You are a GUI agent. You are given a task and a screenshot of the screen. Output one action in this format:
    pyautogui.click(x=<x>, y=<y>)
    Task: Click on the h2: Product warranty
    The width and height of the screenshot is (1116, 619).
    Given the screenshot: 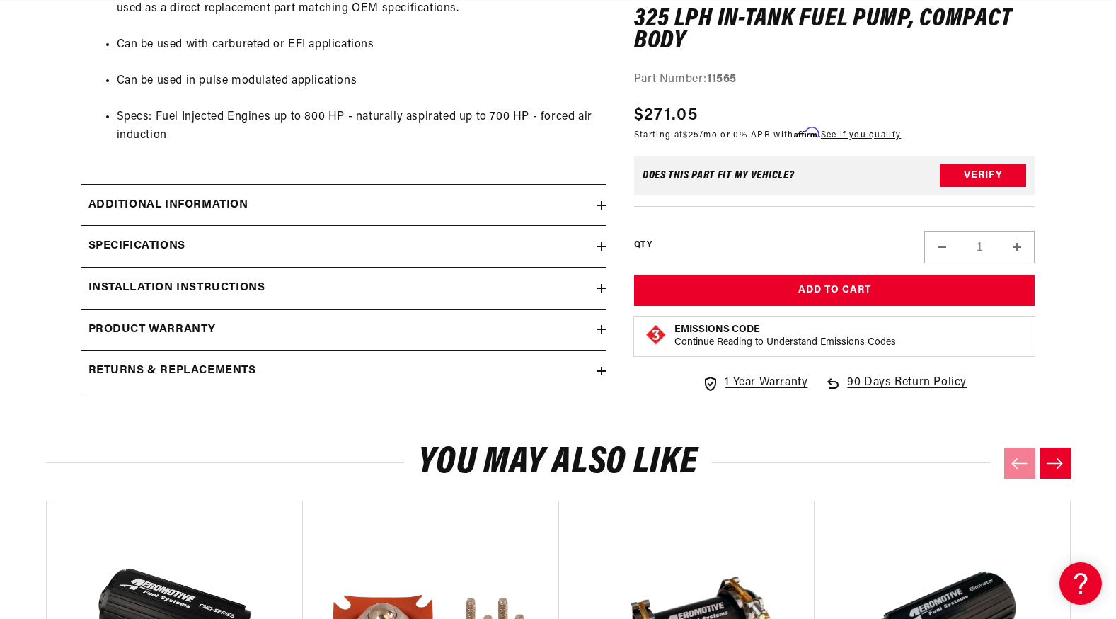 What is the action you would take?
    pyautogui.click(x=152, y=330)
    